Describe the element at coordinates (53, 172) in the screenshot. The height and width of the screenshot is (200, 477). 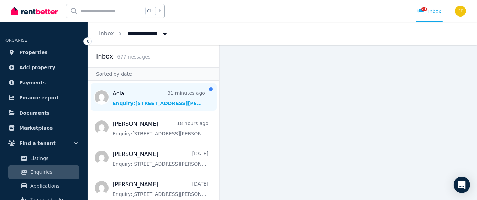
I see `span: Enquiries` at that location.